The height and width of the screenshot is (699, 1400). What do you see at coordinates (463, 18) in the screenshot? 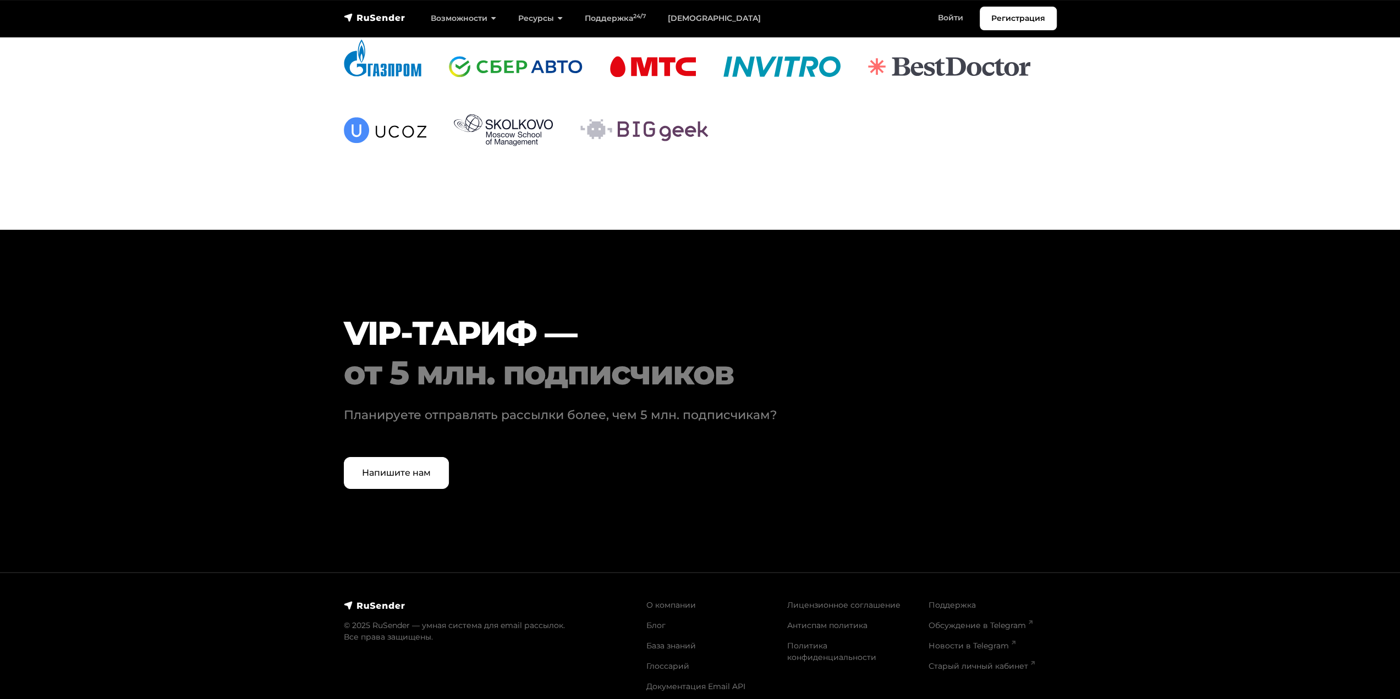
I see `a: Возможности` at bounding box center [463, 18].